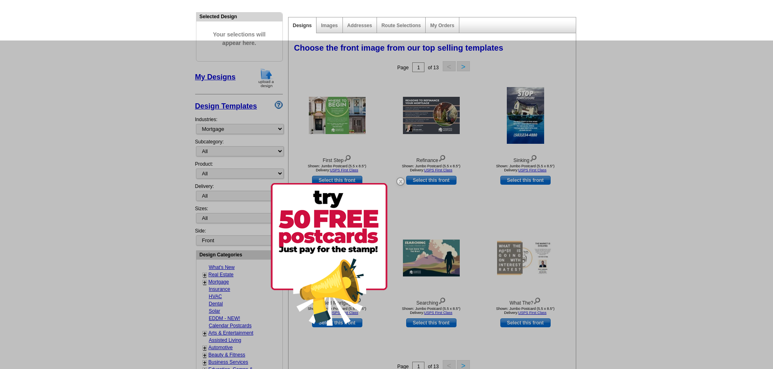  I want to click on a: My Orders, so click(442, 26).